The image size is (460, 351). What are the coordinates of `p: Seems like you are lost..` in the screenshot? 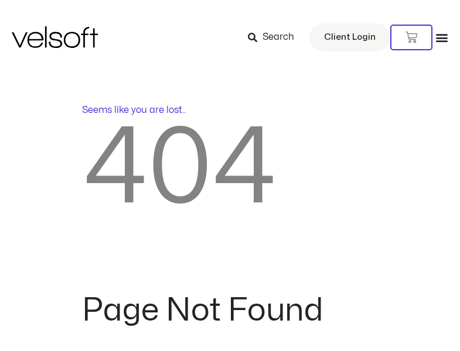 It's located at (230, 110).